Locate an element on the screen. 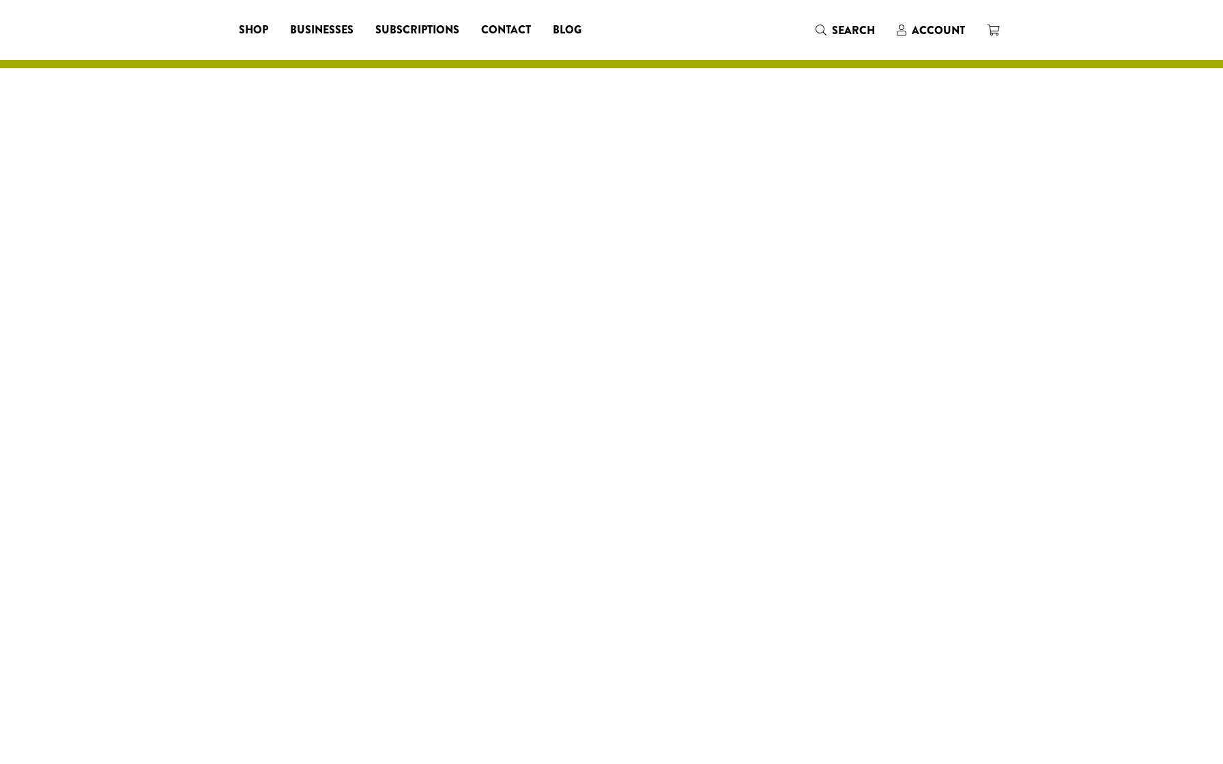 This screenshot has width=1223, height=764. span: Account is located at coordinates (938, 30).